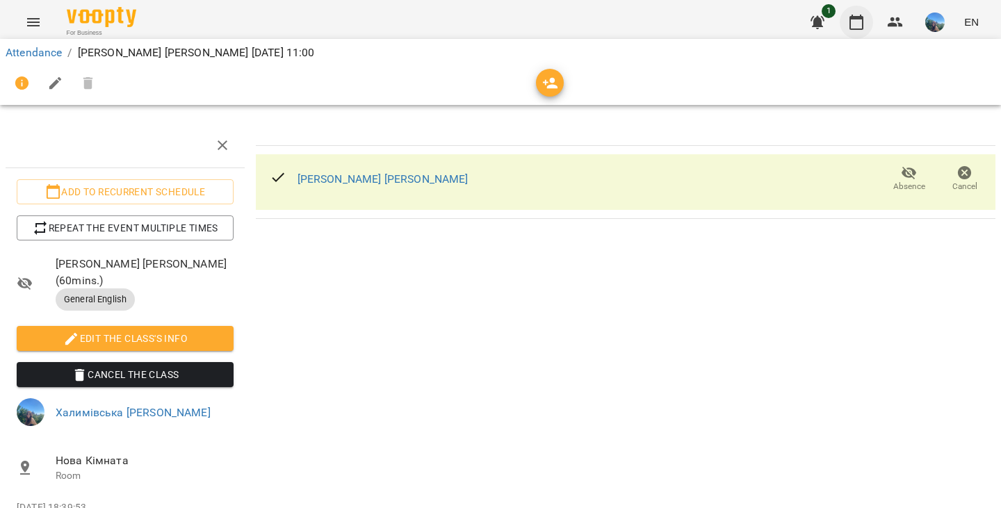 Image resolution: width=1001 pixels, height=508 pixels. I want to click on img: Voopty Logo, so click(101, 17).